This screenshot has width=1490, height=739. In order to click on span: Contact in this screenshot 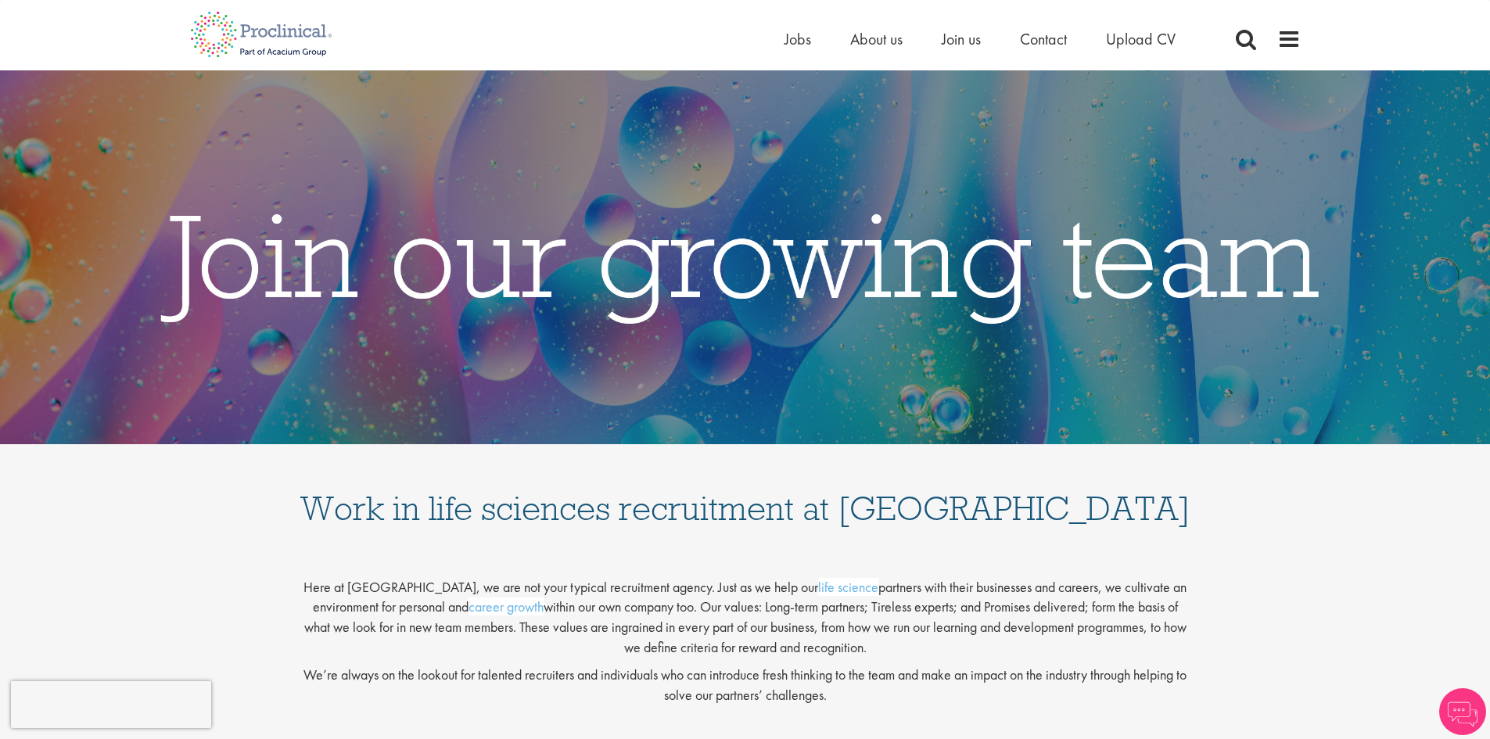, I will do `click(1043, 39)`.